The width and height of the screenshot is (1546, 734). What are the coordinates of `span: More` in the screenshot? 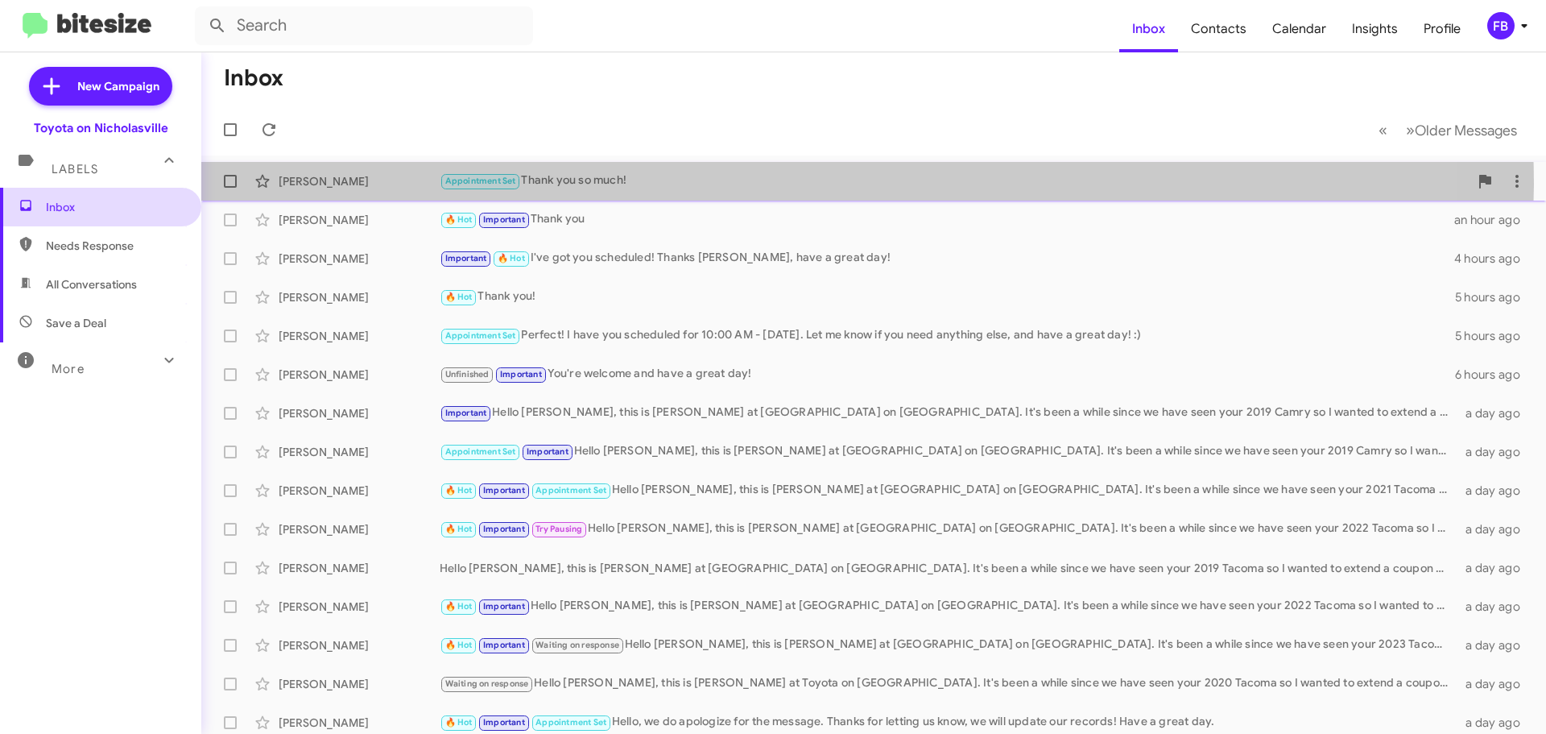 It's located at (68, 369).